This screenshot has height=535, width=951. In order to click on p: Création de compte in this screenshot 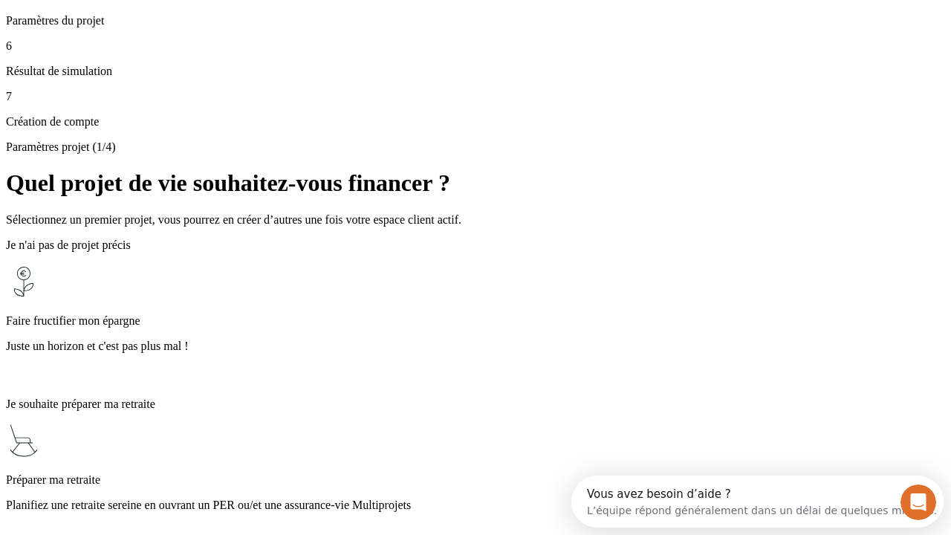, I will do `click(475, 122)`.